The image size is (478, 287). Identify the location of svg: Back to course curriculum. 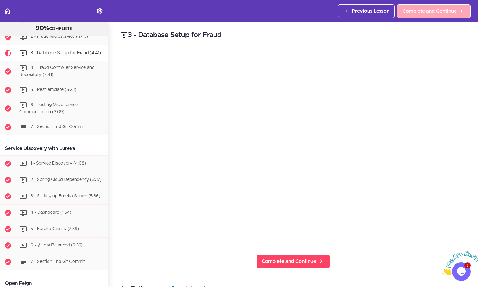
(7, 11).